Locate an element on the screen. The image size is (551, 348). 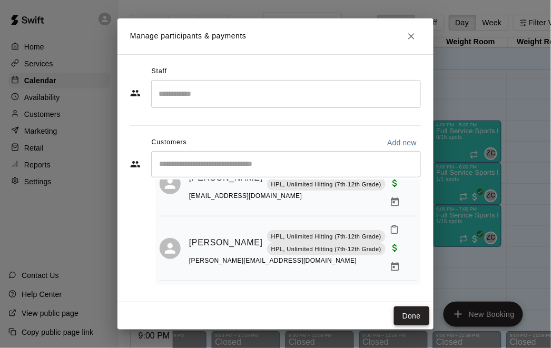
button: Add new is located at coordinates (402, 143).